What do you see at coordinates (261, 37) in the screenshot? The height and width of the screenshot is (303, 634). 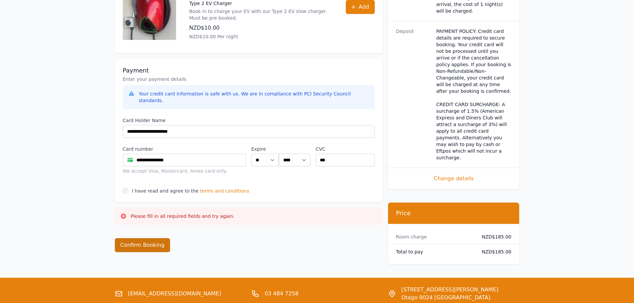 I see `p: NZD$10.00 Per night` at bounding box center [261, 37].